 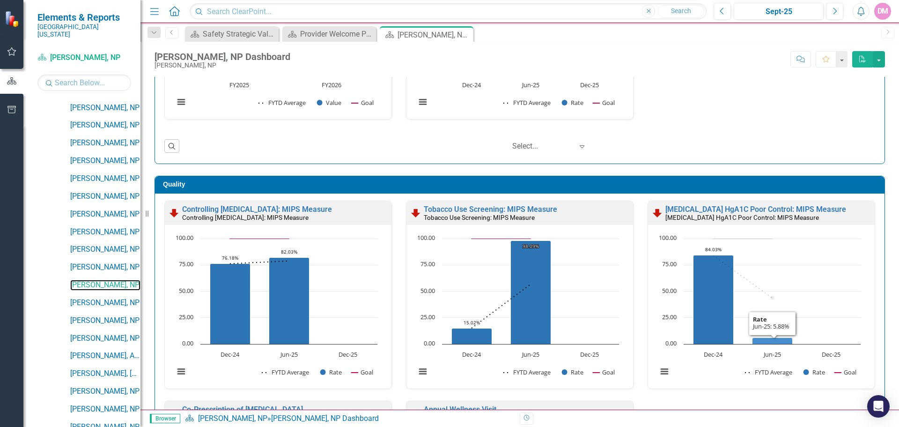 What do you see at coordinates (165, 418) in the screenshot?
I see `span: Browser` at bounding box center [165, 418].